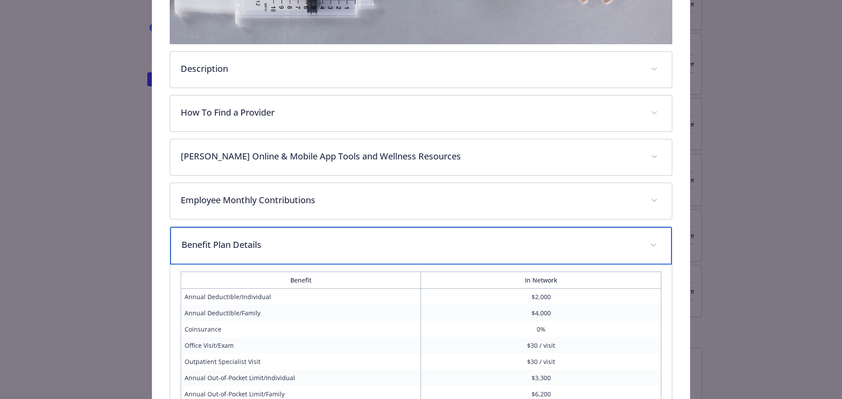  I want to click on div: Employee Monthly Contributions, so click(421, 201).